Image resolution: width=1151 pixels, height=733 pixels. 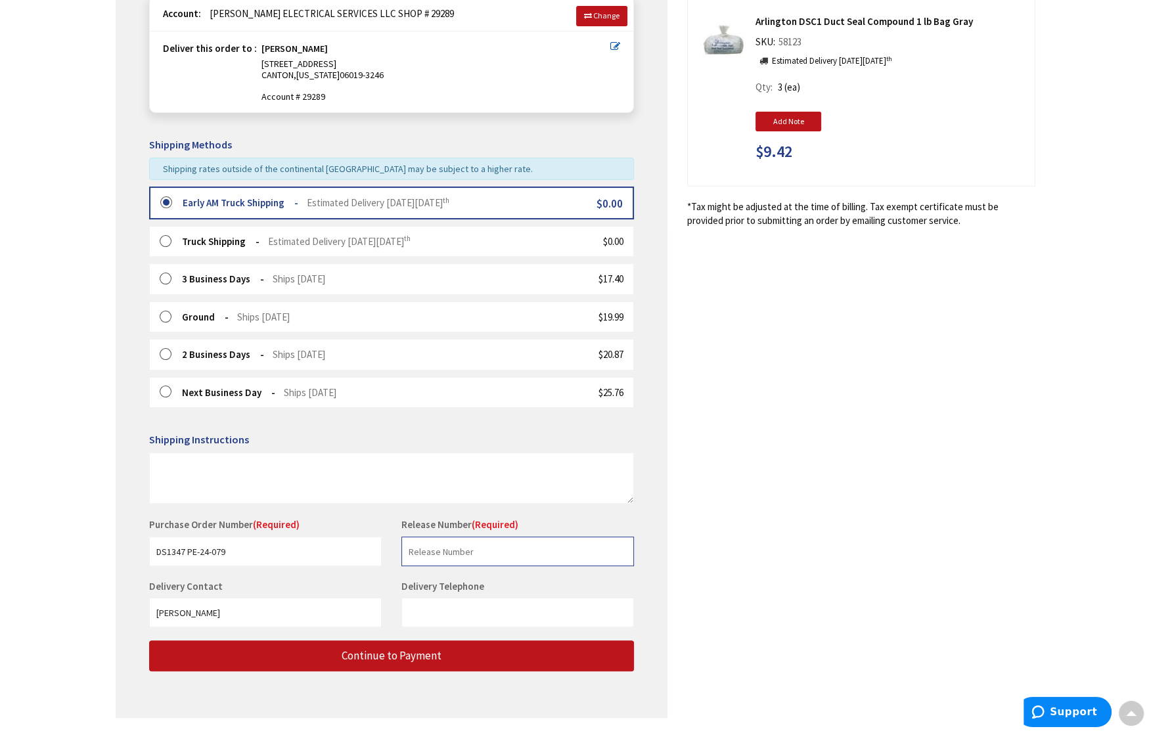 What do you see at coordinates (187, 586) in the screenshot?
I see `label: Delivery Contact` at bounding box center [187, 586].